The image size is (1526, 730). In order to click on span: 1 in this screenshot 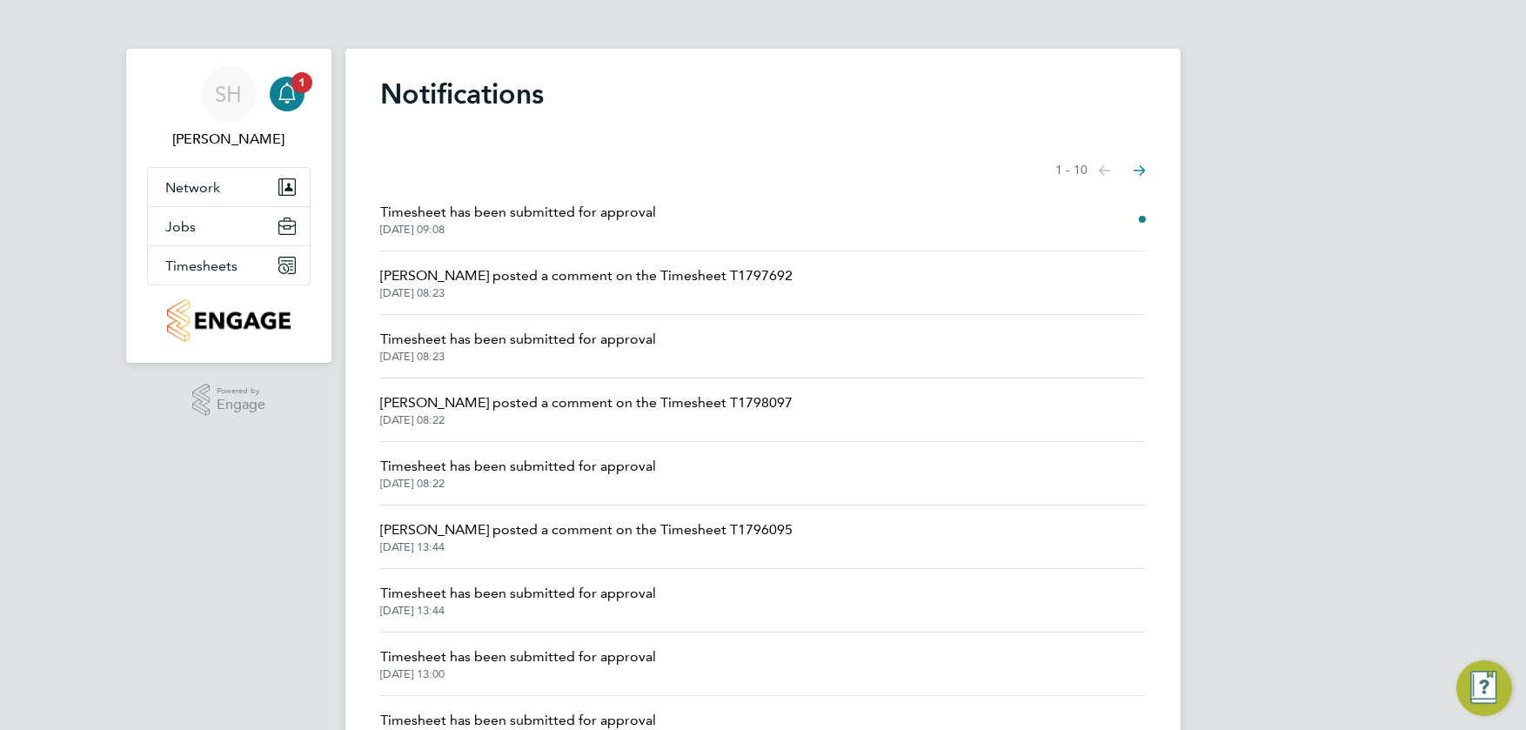, I will do `click(302, 83)`.